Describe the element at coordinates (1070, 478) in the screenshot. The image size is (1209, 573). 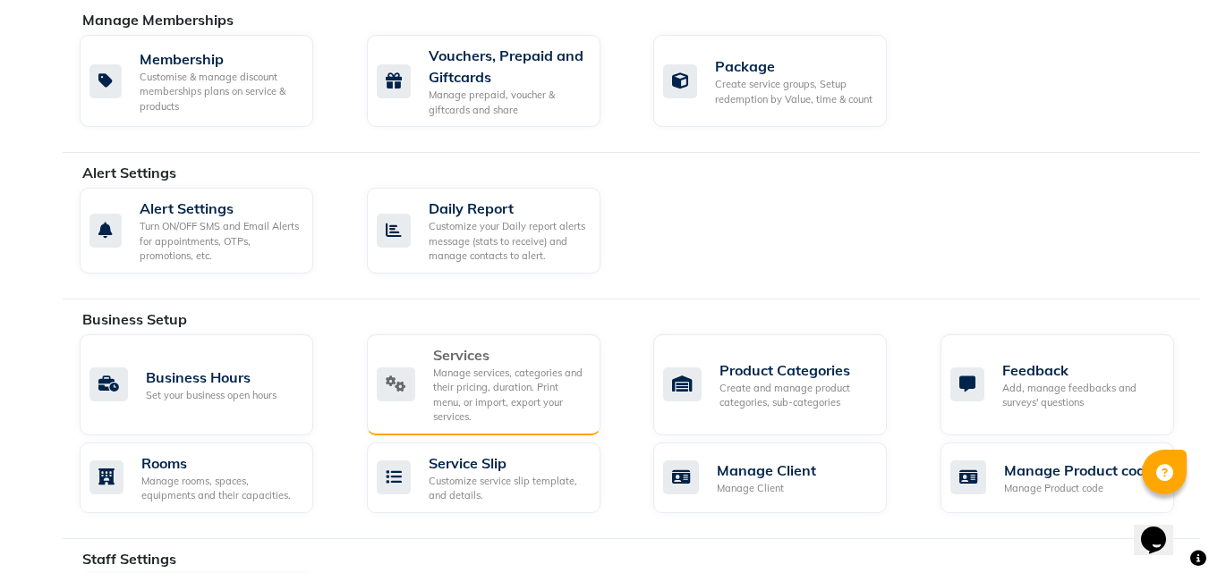
I see `a: Manage Product codeManage Product code` at that location.